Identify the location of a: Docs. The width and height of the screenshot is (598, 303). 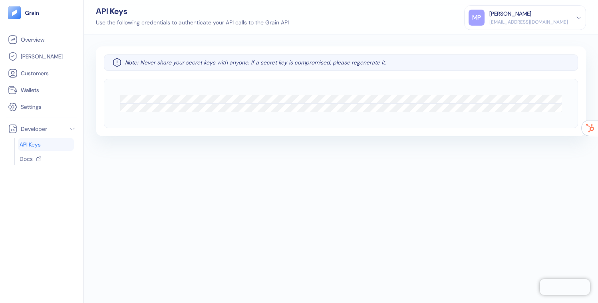
(45, 159).